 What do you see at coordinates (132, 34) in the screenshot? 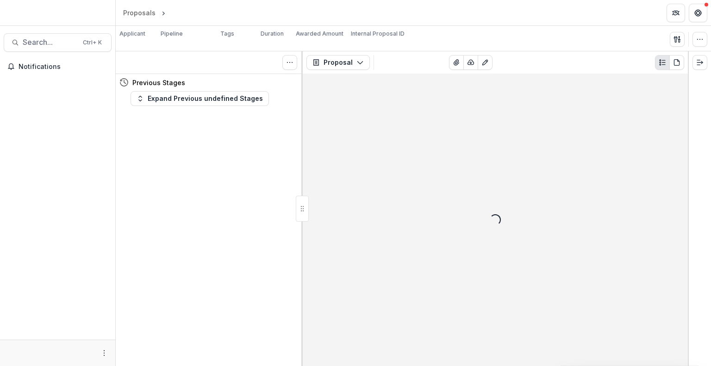
I see `p: Applicant` at bounding box center [132, 34].